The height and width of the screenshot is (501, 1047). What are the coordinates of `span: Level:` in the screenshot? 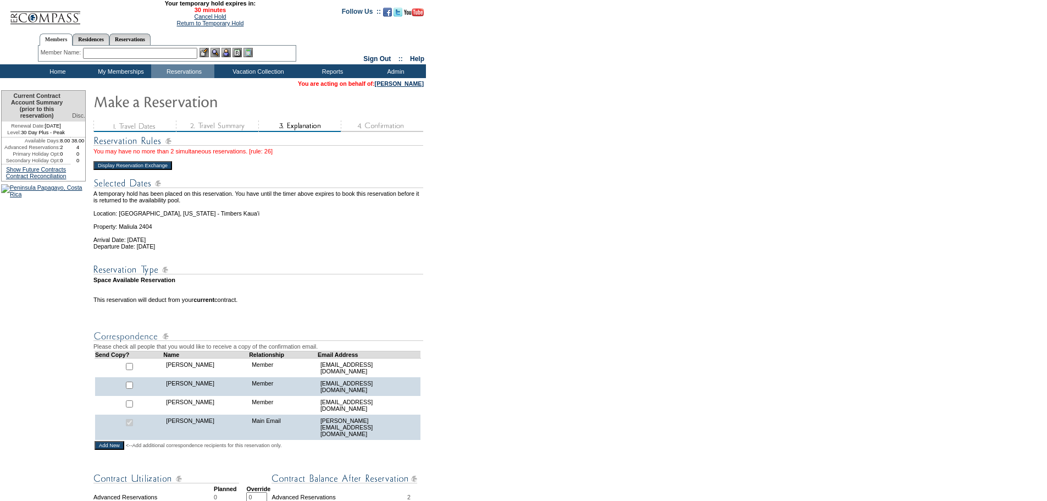 It's located at (14, 133).